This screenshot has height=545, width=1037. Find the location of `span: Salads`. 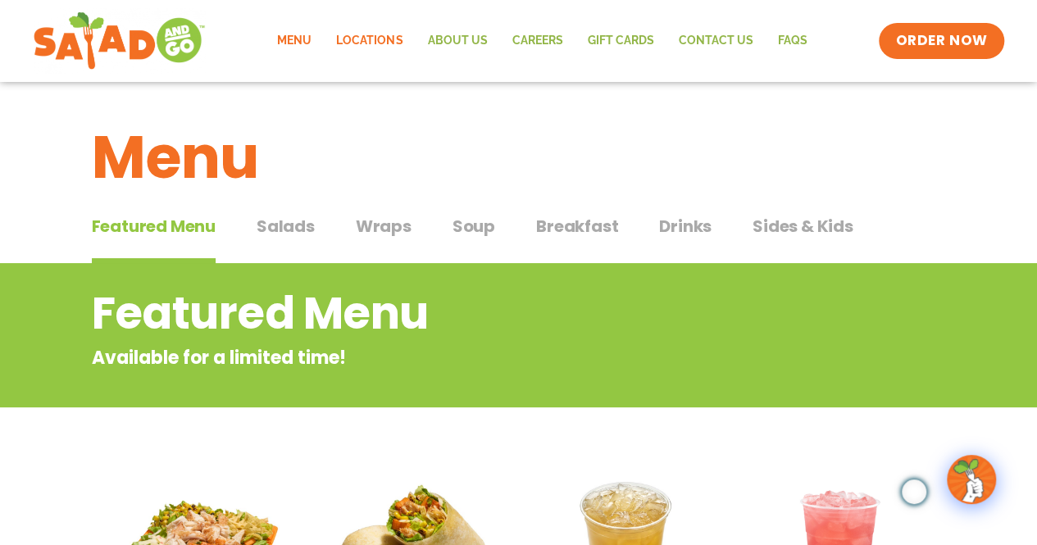

span: Salads is located at coordinates (285, 226).